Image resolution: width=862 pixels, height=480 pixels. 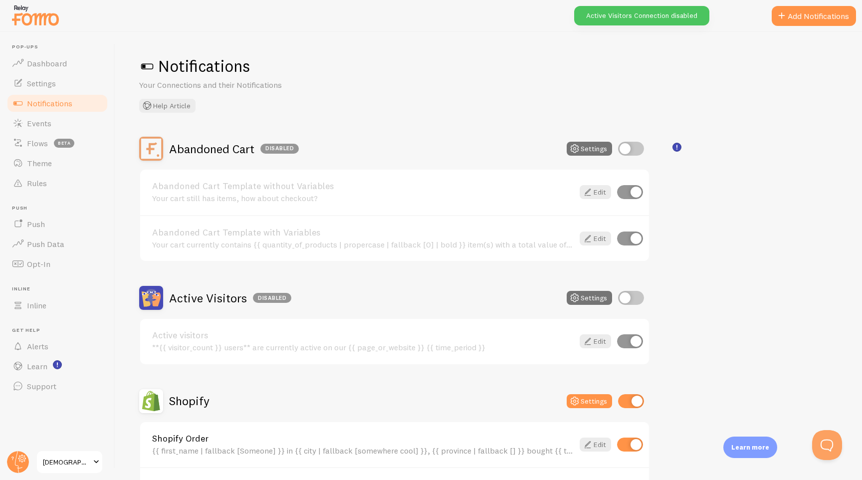 I want to click on a: Flows beta, so click(x=57, y=143).